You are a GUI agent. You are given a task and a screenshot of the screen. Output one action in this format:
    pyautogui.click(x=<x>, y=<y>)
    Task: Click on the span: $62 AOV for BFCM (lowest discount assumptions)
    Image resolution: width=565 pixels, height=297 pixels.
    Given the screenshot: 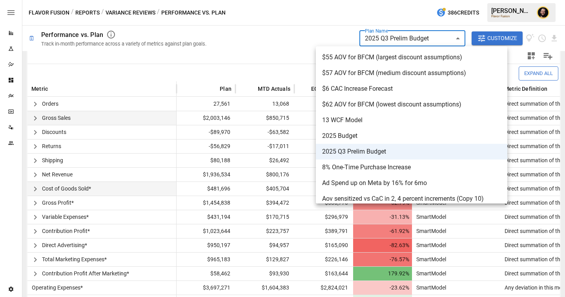 What is the action you would take?
    pyautogui.click(x=411, y=104)
    